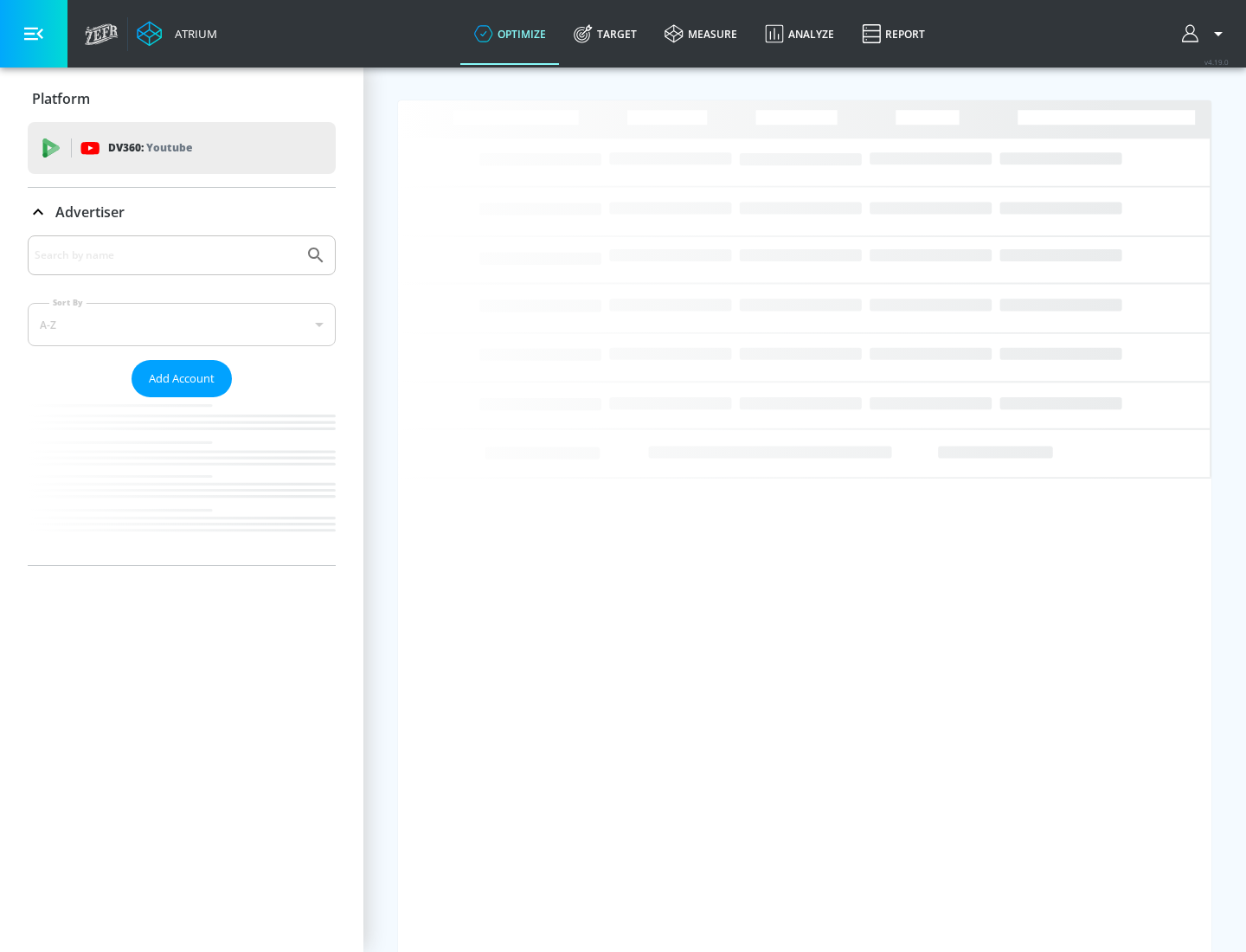  I want to click on input: Search by name, so click(165, 255).